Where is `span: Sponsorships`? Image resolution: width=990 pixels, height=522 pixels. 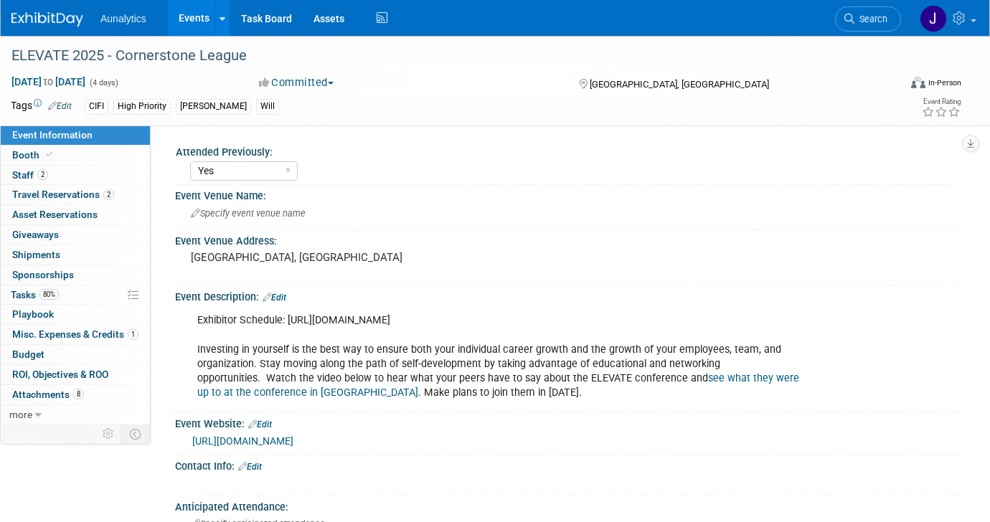
span: Sponsorships is located at coordinates (43, 275).